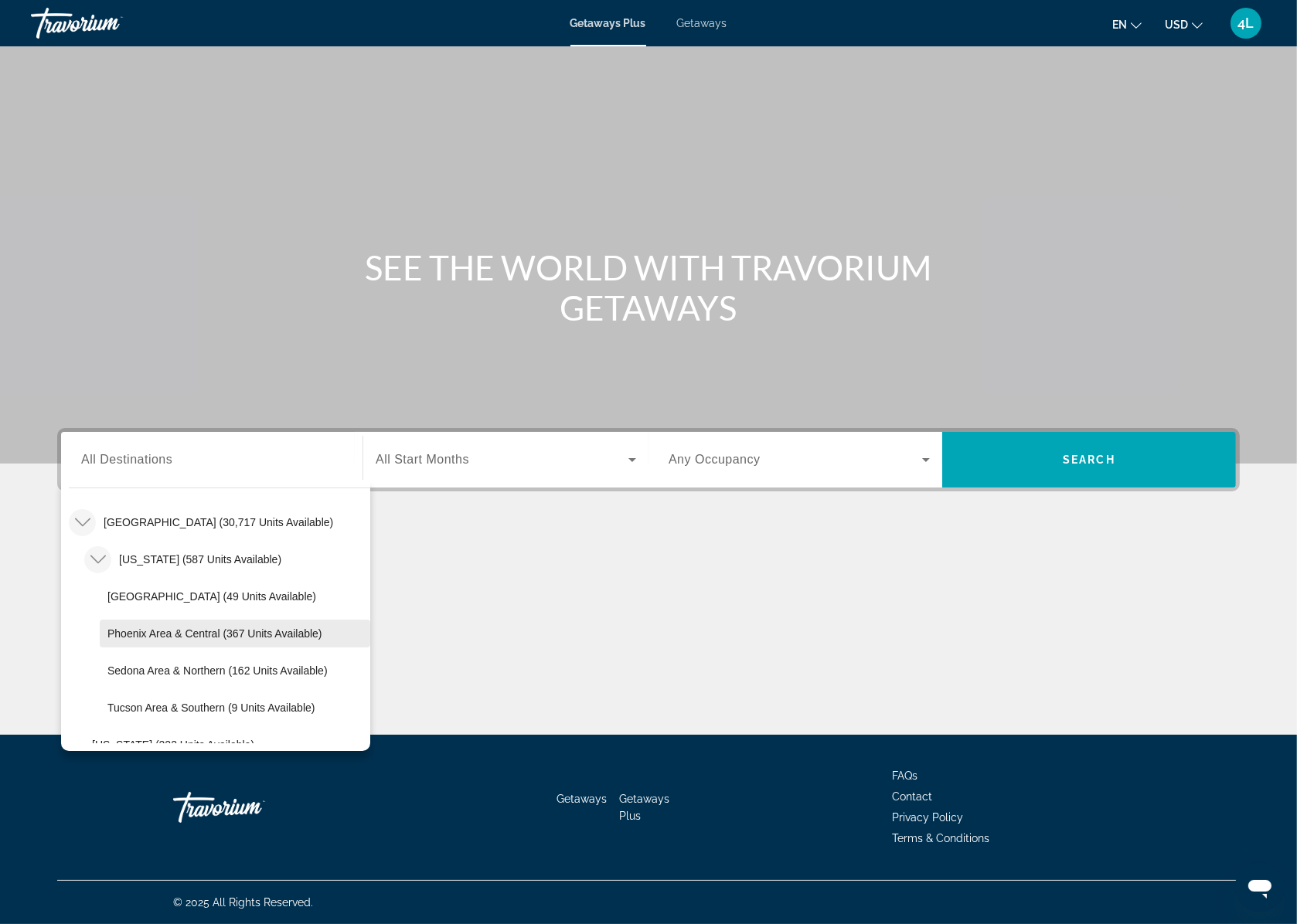 The width and height of the screenshot is (1297, 924). I want to click on button: Search, so click(1089, 460).